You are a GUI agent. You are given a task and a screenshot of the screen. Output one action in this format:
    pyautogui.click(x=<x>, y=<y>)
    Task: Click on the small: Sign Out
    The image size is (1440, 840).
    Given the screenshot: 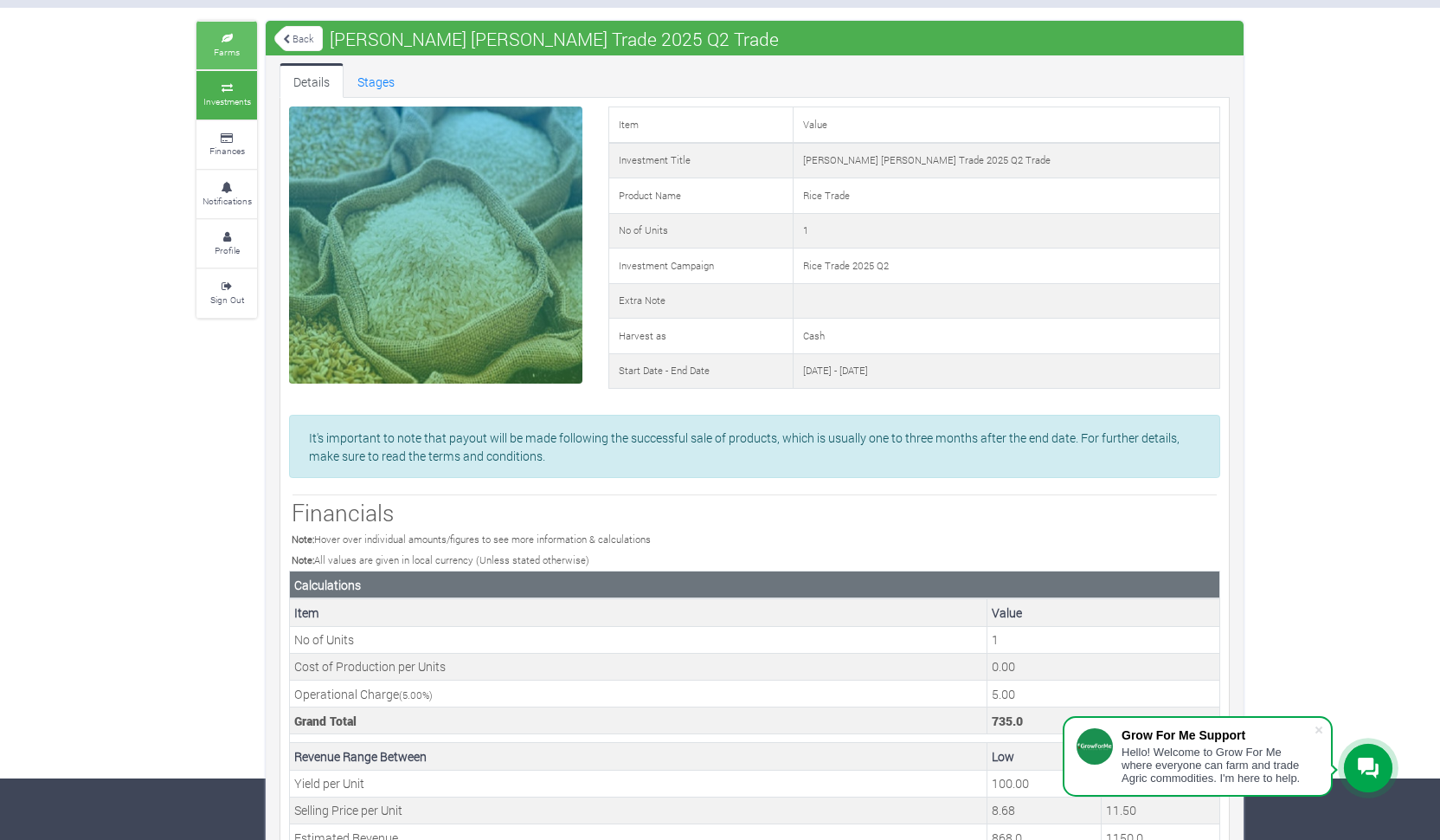 What is the action you would take?
    pyautogui.click(x=227, y=299)
    